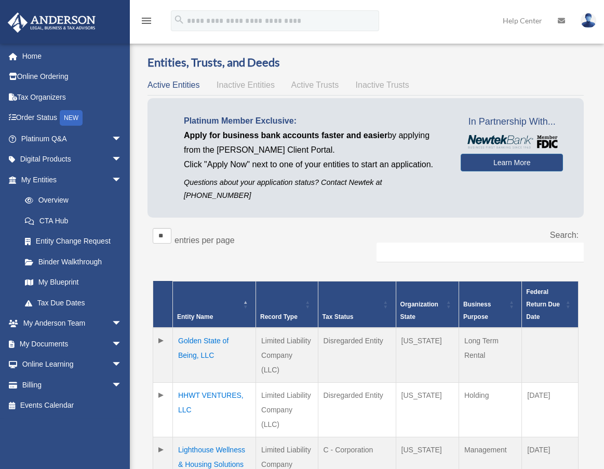  Describe the element at coordinates (73, 303) in the screenshot. I see `a: Tax Due Dates` at that location.